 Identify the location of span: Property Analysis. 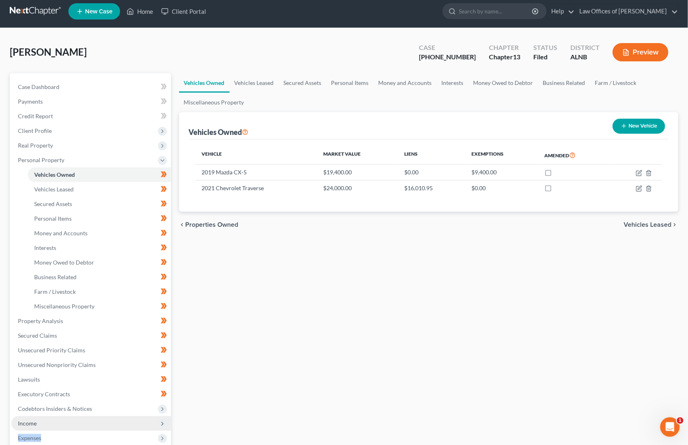
(40, 321).